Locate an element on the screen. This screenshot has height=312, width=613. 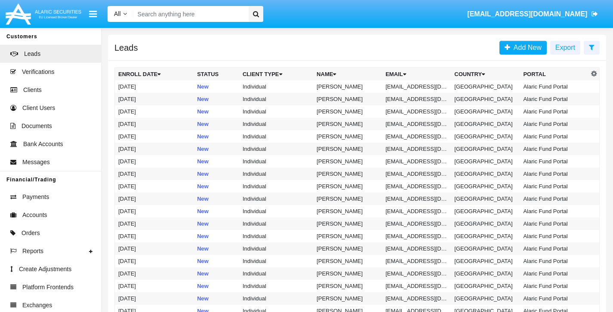
span: Reports is located at coordinates (33, 251).